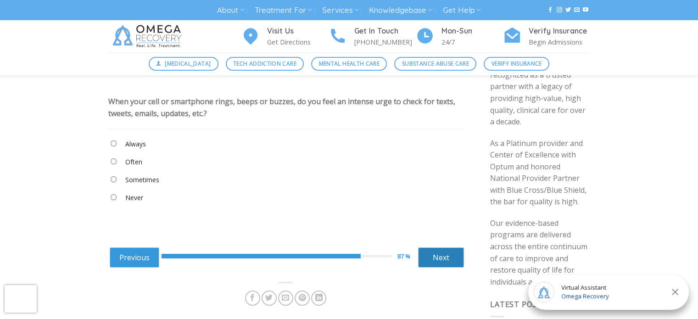 The height and width of the screenshot is (319, 698). What do you see at coordinates (540, 93) in the screenshot?
I see `p: Omega Recovery has been recognized as a trusted partner with a legacy of providing high-value, hi...` at bounding box center [540, 93].